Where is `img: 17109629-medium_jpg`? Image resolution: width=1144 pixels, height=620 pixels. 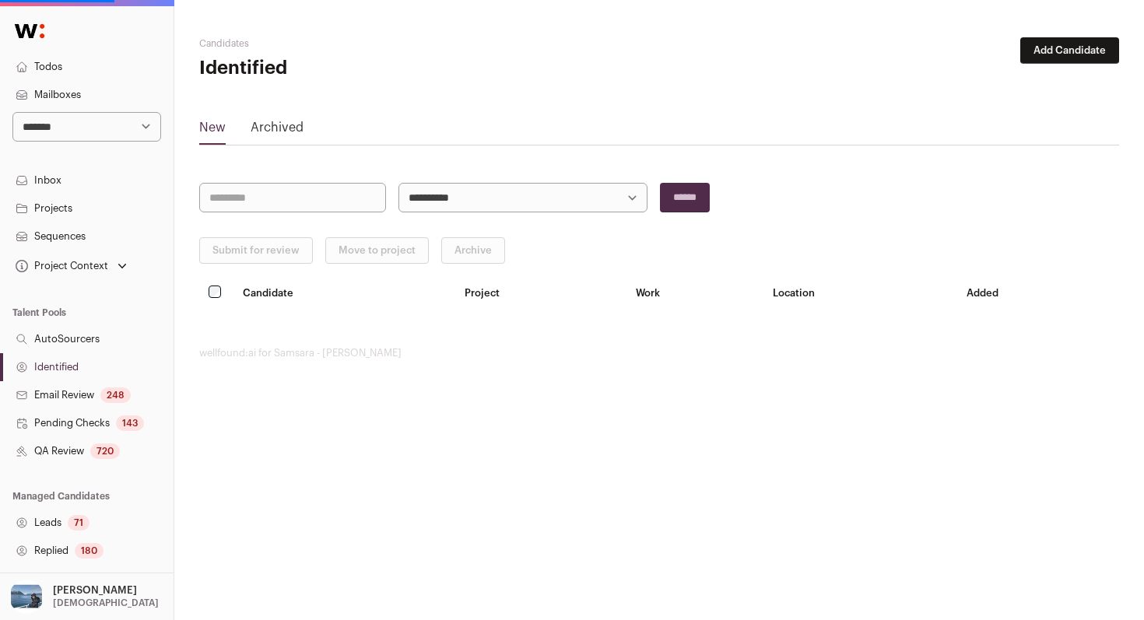 img: 17109629-medium_jpg is located at coordinates (26, 597).